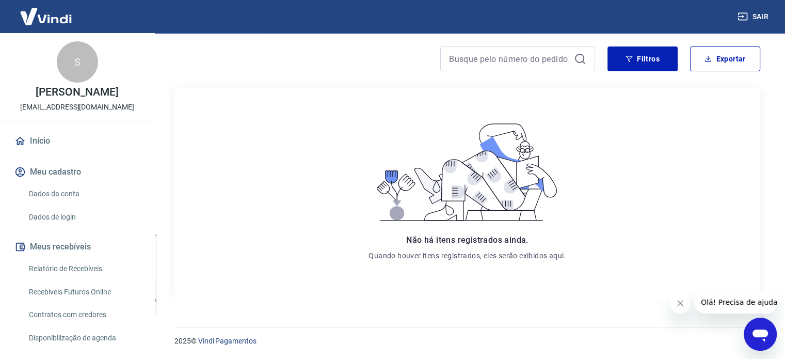  Describe the element at coordinates (83, 337) in the screenshot. I see `a: Disponibilização de agenda` at that location.